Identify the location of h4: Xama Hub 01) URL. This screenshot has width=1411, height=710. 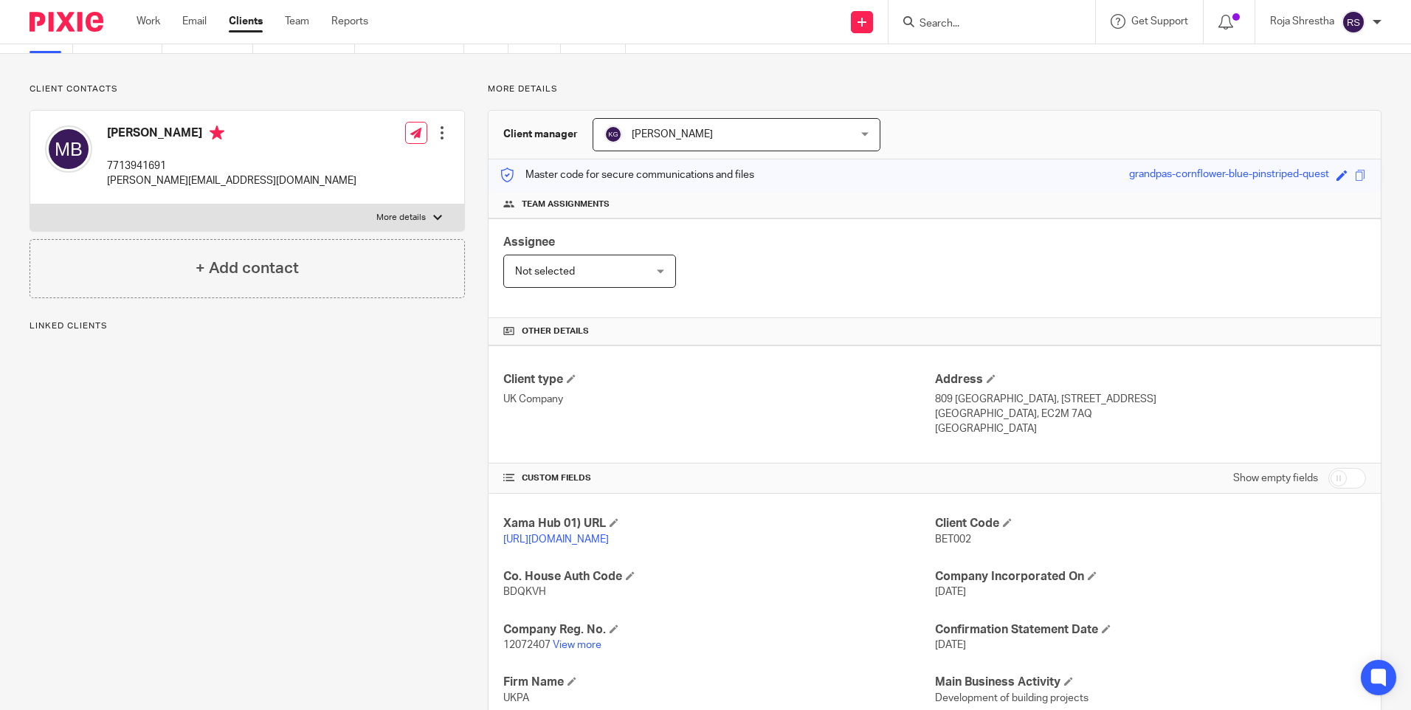
(719, 523).